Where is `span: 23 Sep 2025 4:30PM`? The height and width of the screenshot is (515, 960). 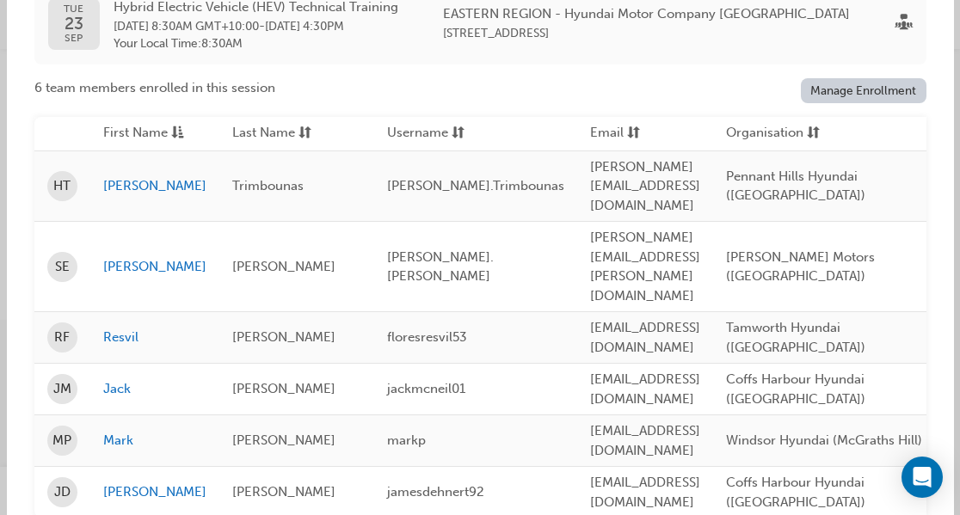
span: 23 Sep 2025 4:30PM is located at coordinates (304, 26).